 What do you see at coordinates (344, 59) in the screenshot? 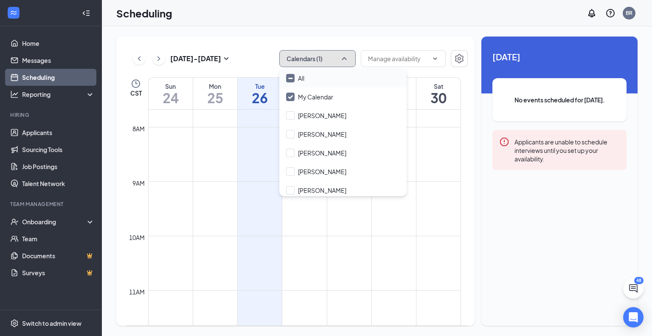
I see `svg: ChevronUp` at bounding box center [344, 59].